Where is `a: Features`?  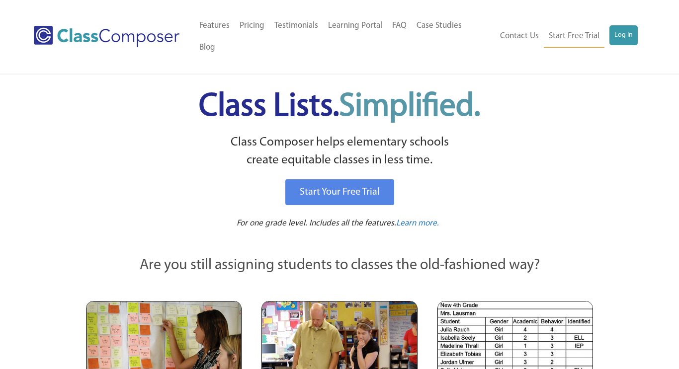 a: Features is located at coordinates (214, 26).